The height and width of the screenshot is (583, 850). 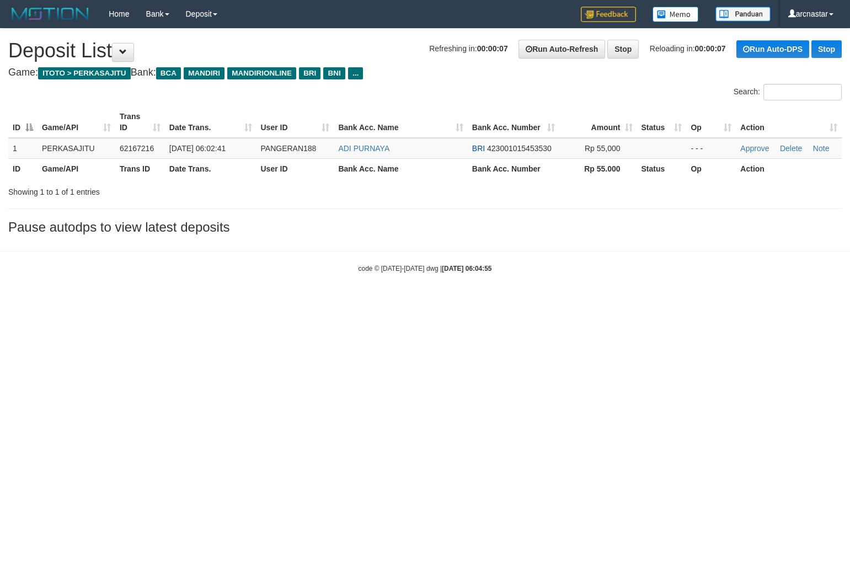 I want to click on span: Rp 55,000, so click(x=602, y=148).